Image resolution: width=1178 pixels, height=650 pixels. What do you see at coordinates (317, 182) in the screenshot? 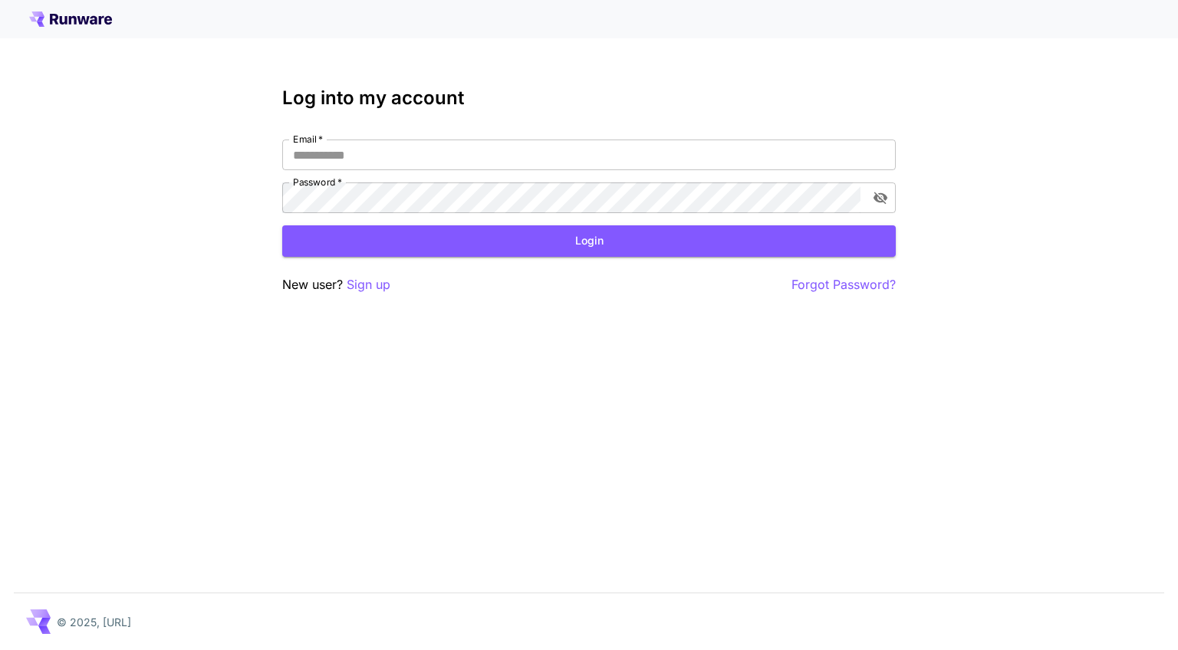
I see `label: Password` at bounding box center [317, 182].